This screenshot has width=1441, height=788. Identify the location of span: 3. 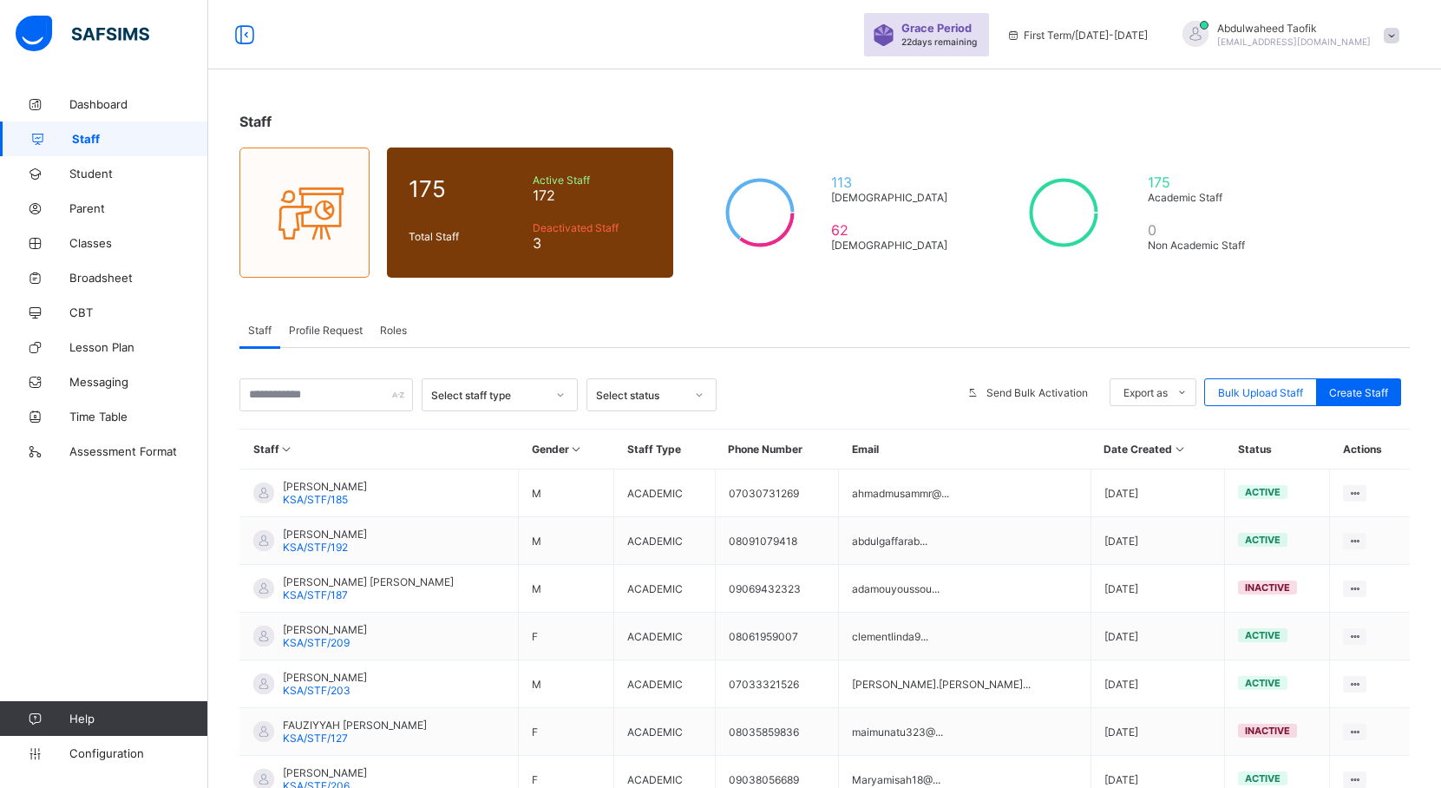
(592, 243).